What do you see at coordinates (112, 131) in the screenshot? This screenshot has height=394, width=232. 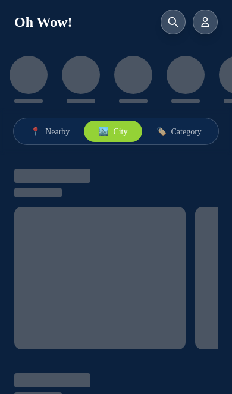 I see `button: 🏙️City` at bounding box center [112, 131].